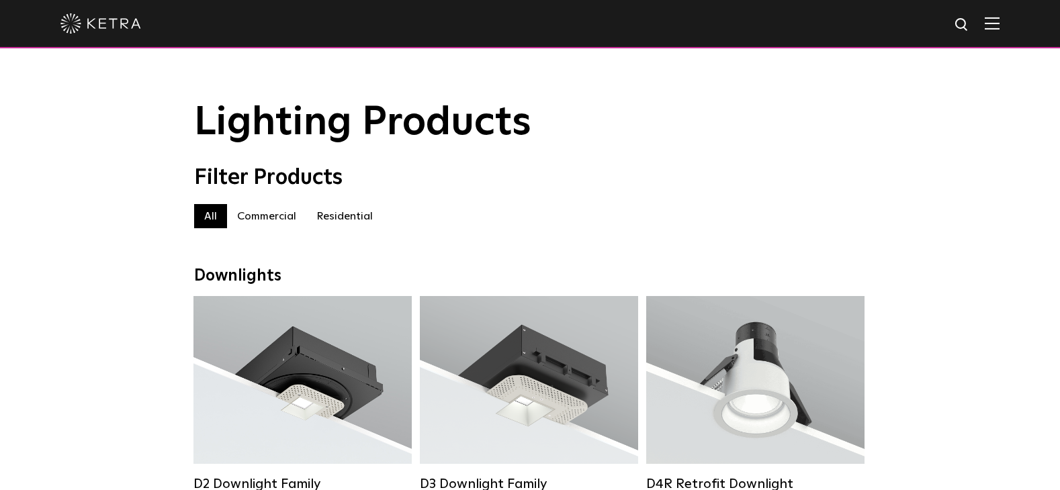 This screenshot has height=490, width=1060. Describe the element at coordinates (992, 23) in the screenshot. I see `img: Hamburger%20Nav.svg` at that location.